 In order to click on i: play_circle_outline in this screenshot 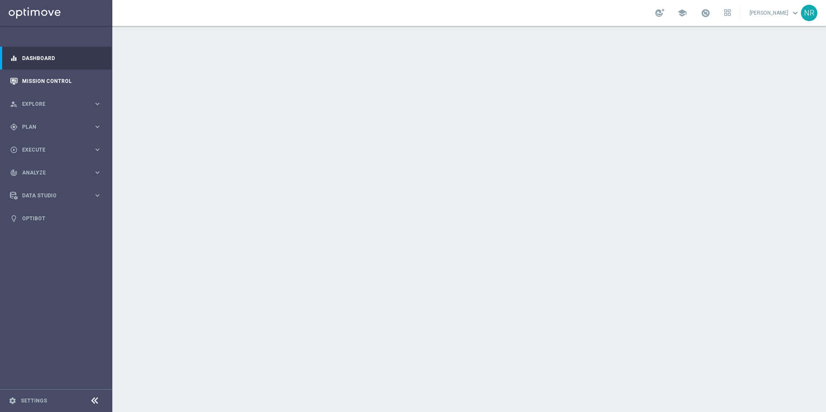, I will do `click(14, 150)`.